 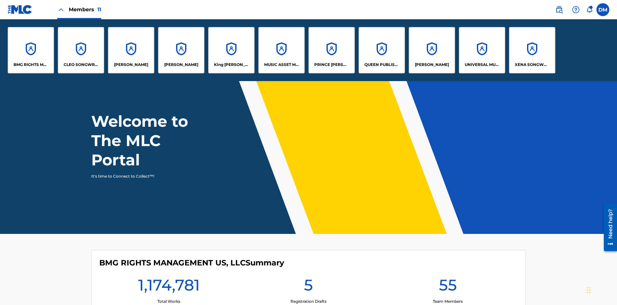 What do you see at coordinates (61, 10) in the screenshot?
I see `img: Close` at bounding box center [61, 10].